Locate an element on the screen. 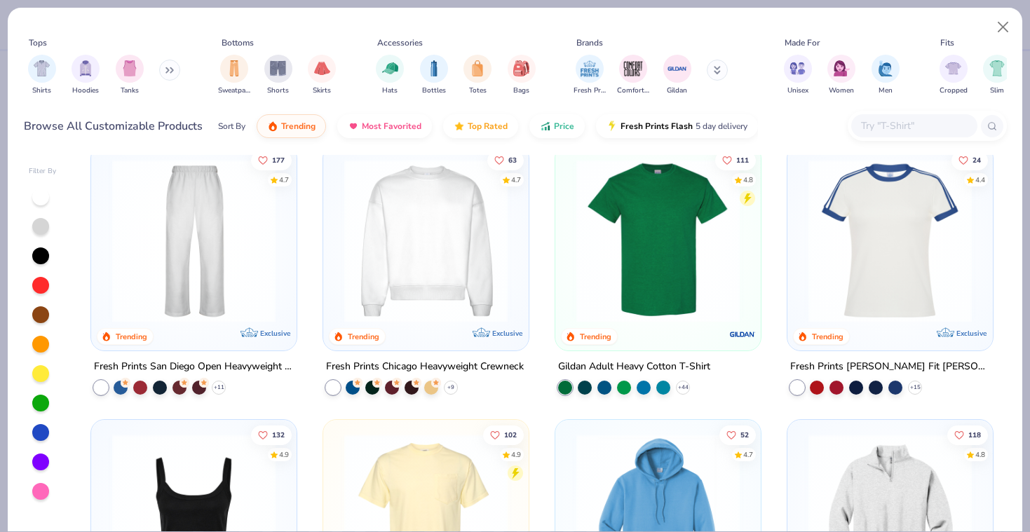  div: filter for Hats is located at coordinates (390, 75).